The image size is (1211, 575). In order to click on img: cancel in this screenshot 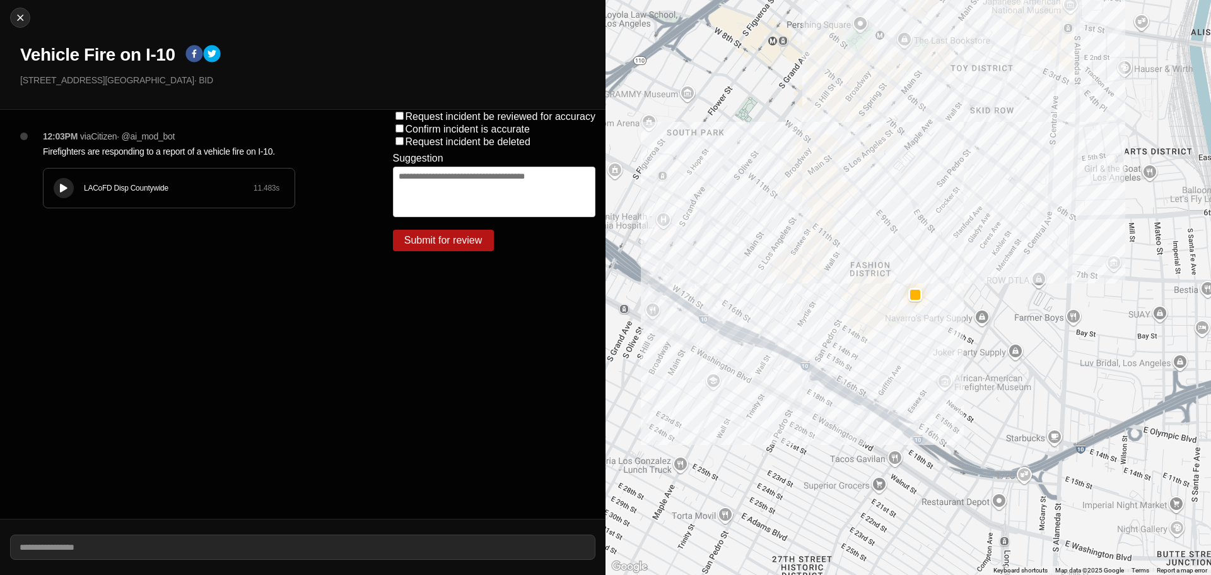, I will do `click(20, 18)`.